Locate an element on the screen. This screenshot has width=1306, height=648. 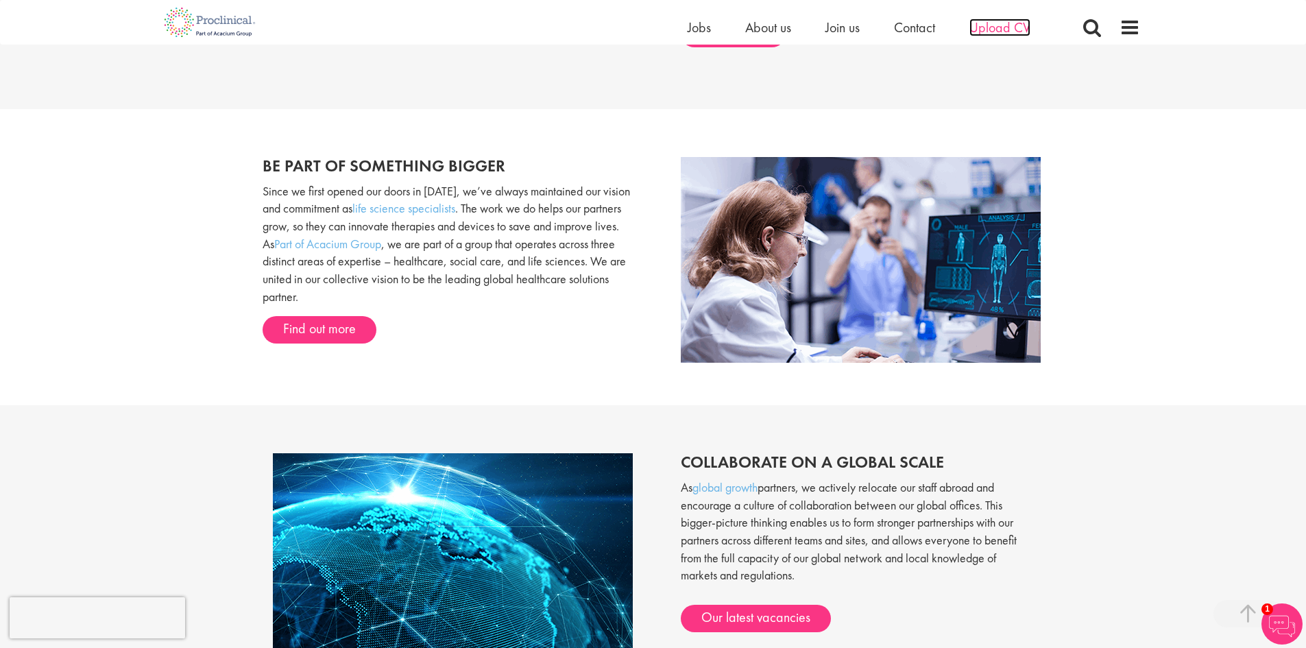
a: Upload CV is located at coordinates (999, 27).